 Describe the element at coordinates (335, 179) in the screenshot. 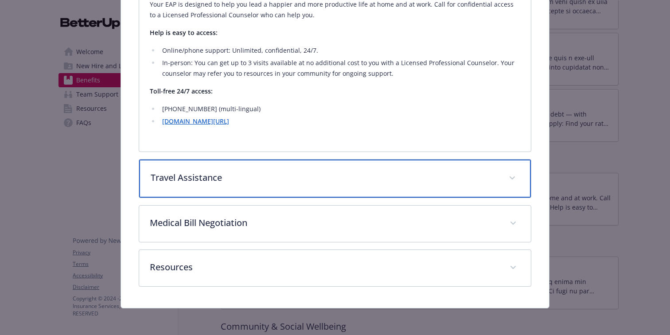

I see `div: Travel Assistance` at that location.